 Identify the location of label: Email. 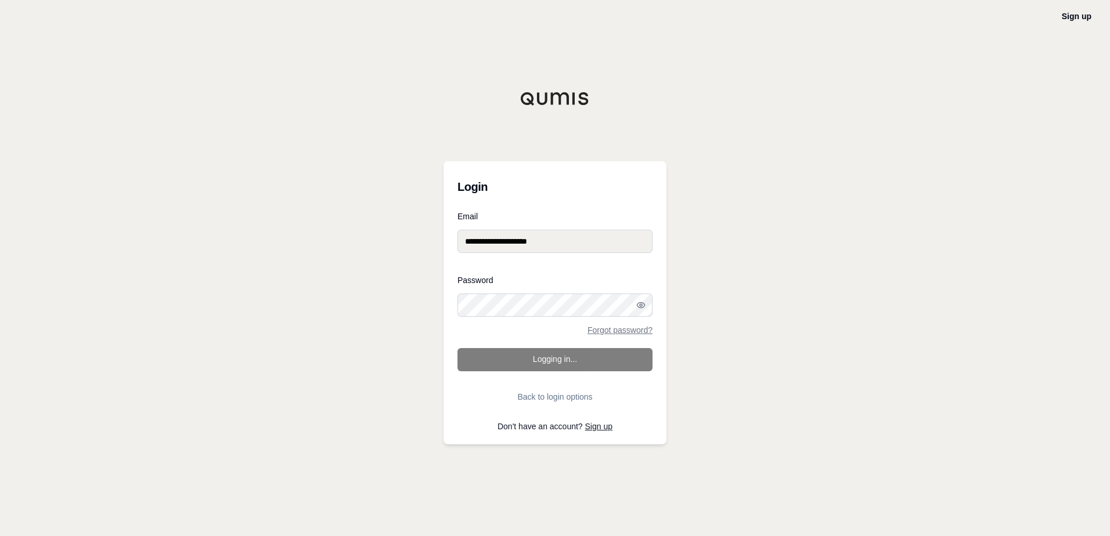
(555, 216).